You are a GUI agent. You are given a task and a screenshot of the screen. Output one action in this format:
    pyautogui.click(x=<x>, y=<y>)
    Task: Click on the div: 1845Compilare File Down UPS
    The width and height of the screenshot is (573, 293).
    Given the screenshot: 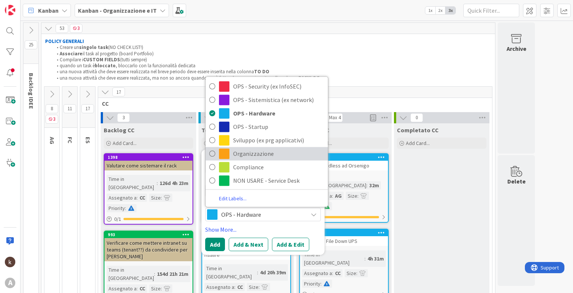 What is the action you would take?
    pyautogui.click(x=344, y=237)
    